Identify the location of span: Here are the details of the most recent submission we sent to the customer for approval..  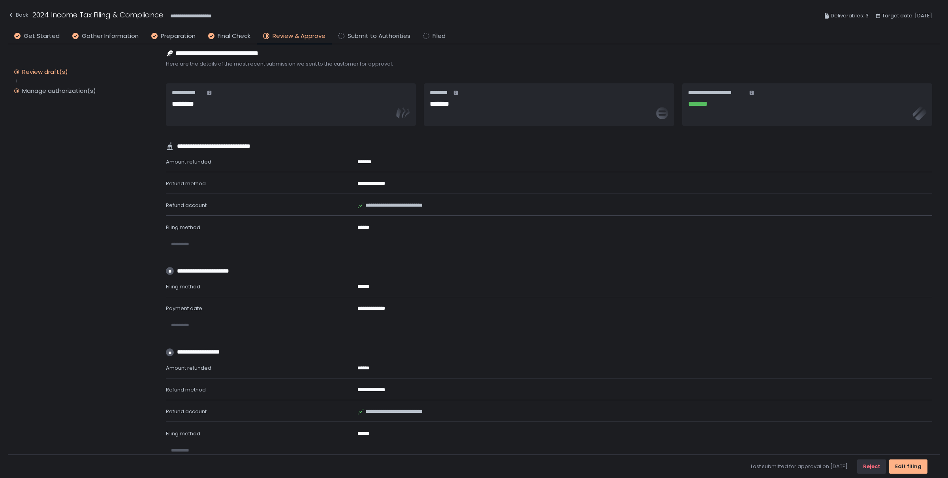
(549, 64).